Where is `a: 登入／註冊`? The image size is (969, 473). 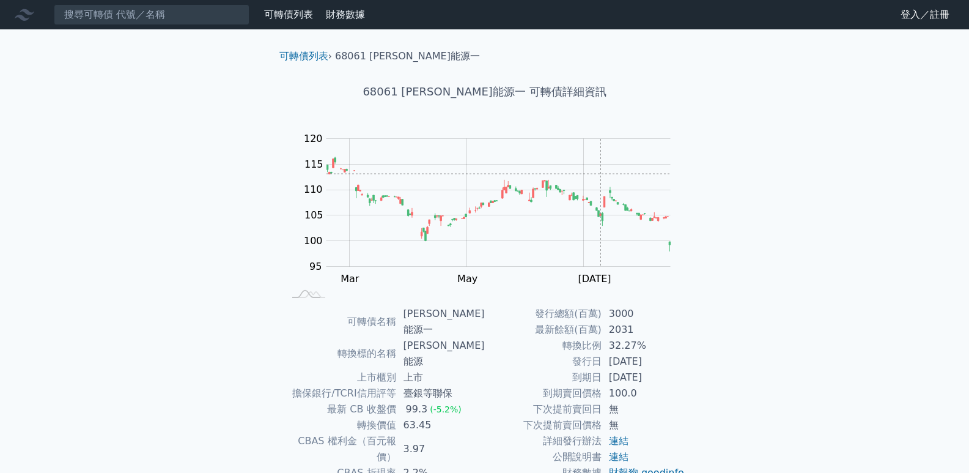 a: 登入／註冊 is located at coordinates (925, 15).